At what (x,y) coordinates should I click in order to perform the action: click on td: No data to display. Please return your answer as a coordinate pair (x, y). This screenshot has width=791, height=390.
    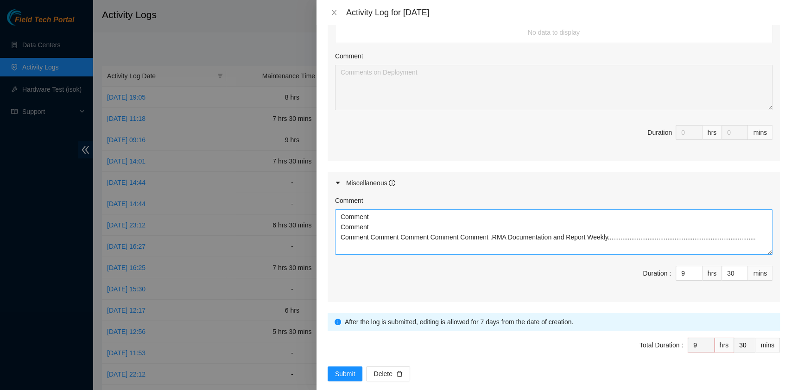
    Looking at the image, I should click on (554, 32).